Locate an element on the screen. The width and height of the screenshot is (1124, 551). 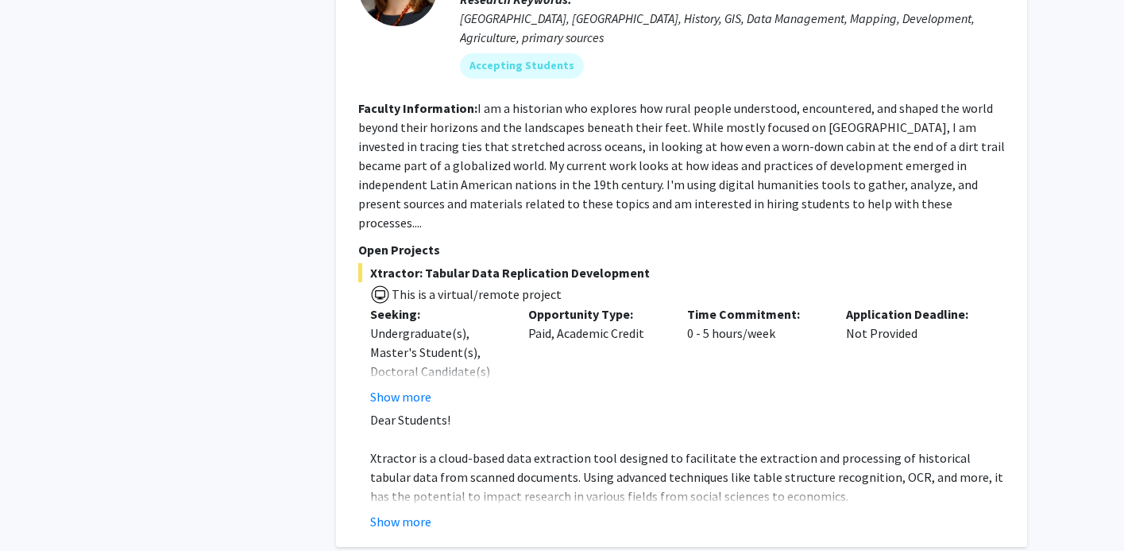
p: Open Projects is located at coordinates (682, 249).